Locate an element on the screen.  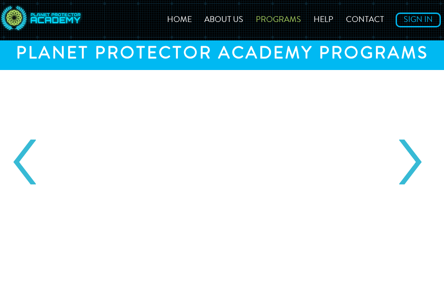
a: Prev is located at coordinates (25, 162).